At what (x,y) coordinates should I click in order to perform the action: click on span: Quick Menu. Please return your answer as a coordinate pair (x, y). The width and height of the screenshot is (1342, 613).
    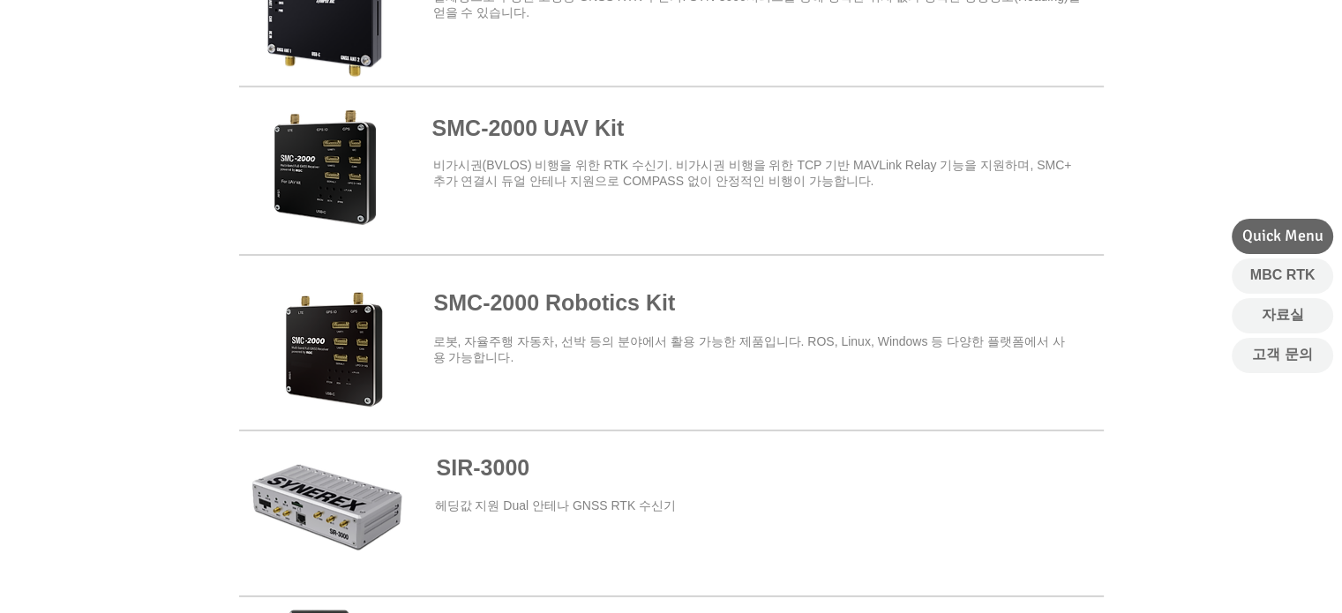
    Looking at the image, I should click on (1283, 236).